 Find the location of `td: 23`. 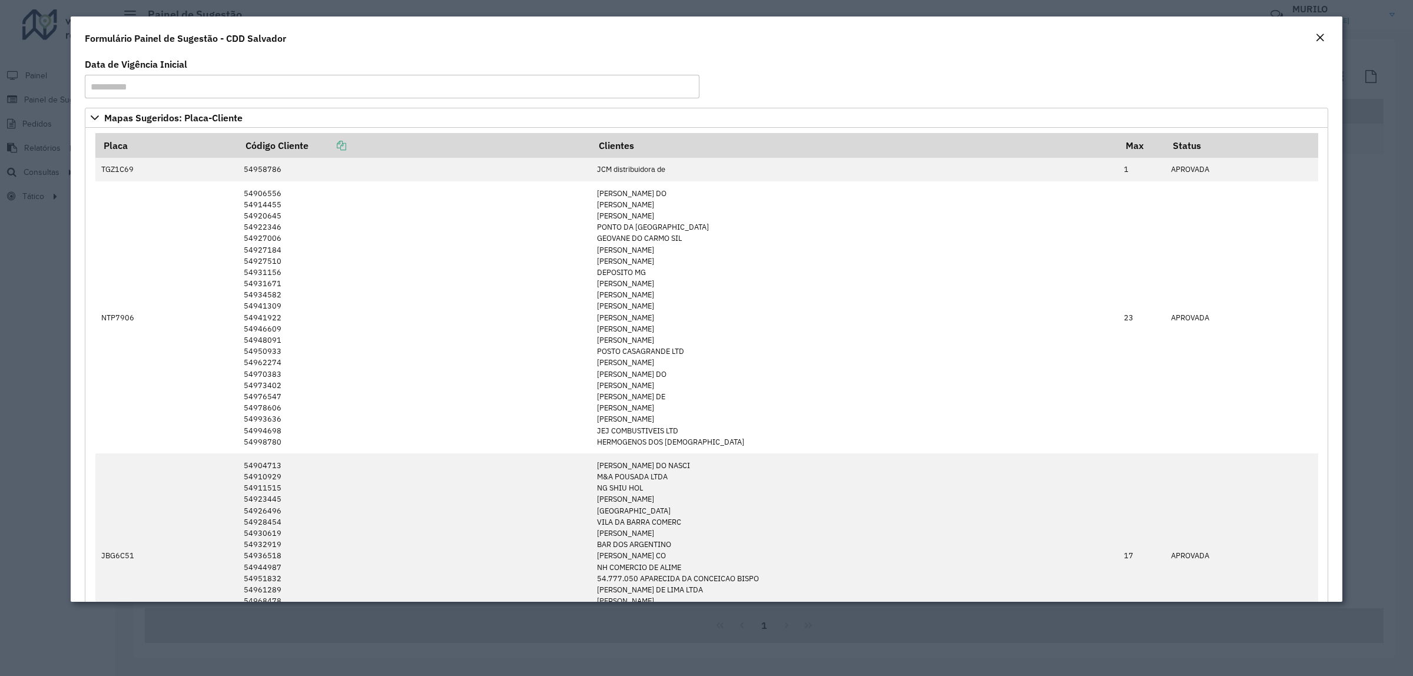

td: 23 is located at coordinates (1141, 317).